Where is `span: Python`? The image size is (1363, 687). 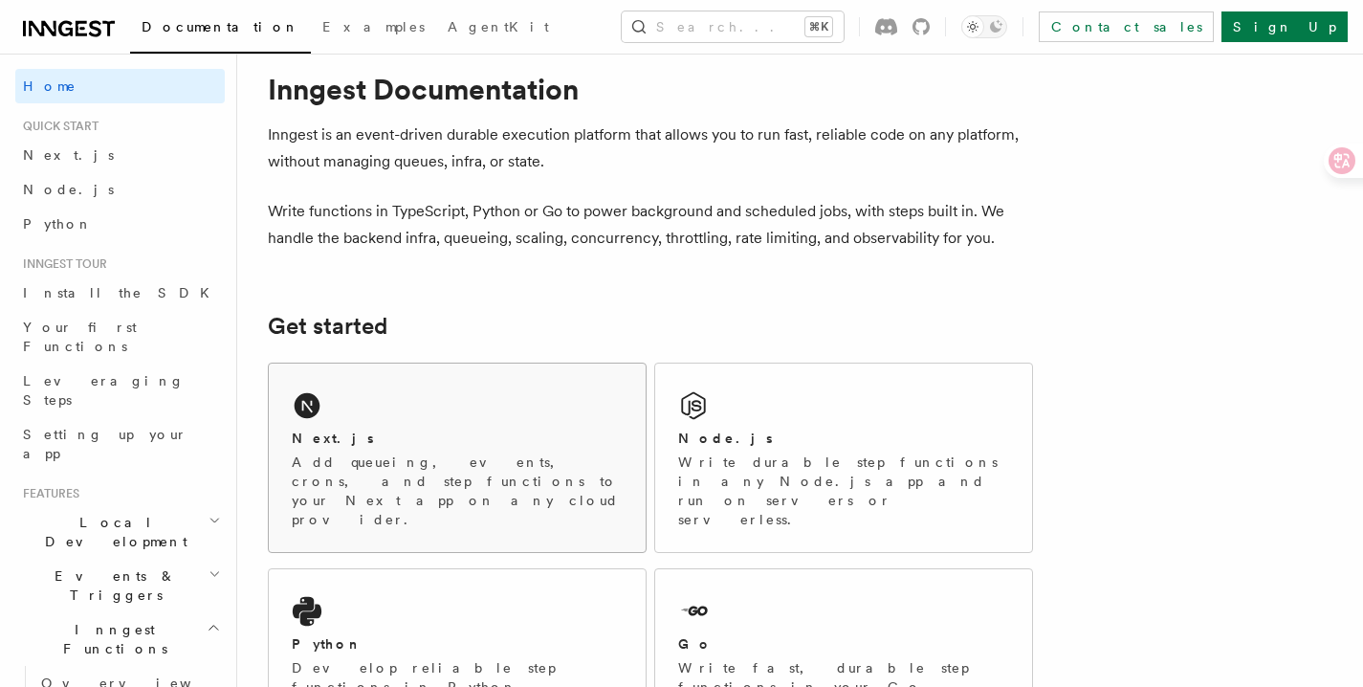 span: Python is located at coordinates (57, 224).